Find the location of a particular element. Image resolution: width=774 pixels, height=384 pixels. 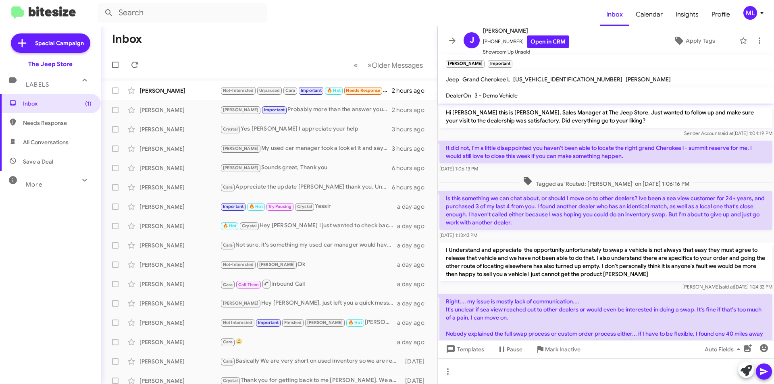

span: Jeep is located at coordinates (452, 79).